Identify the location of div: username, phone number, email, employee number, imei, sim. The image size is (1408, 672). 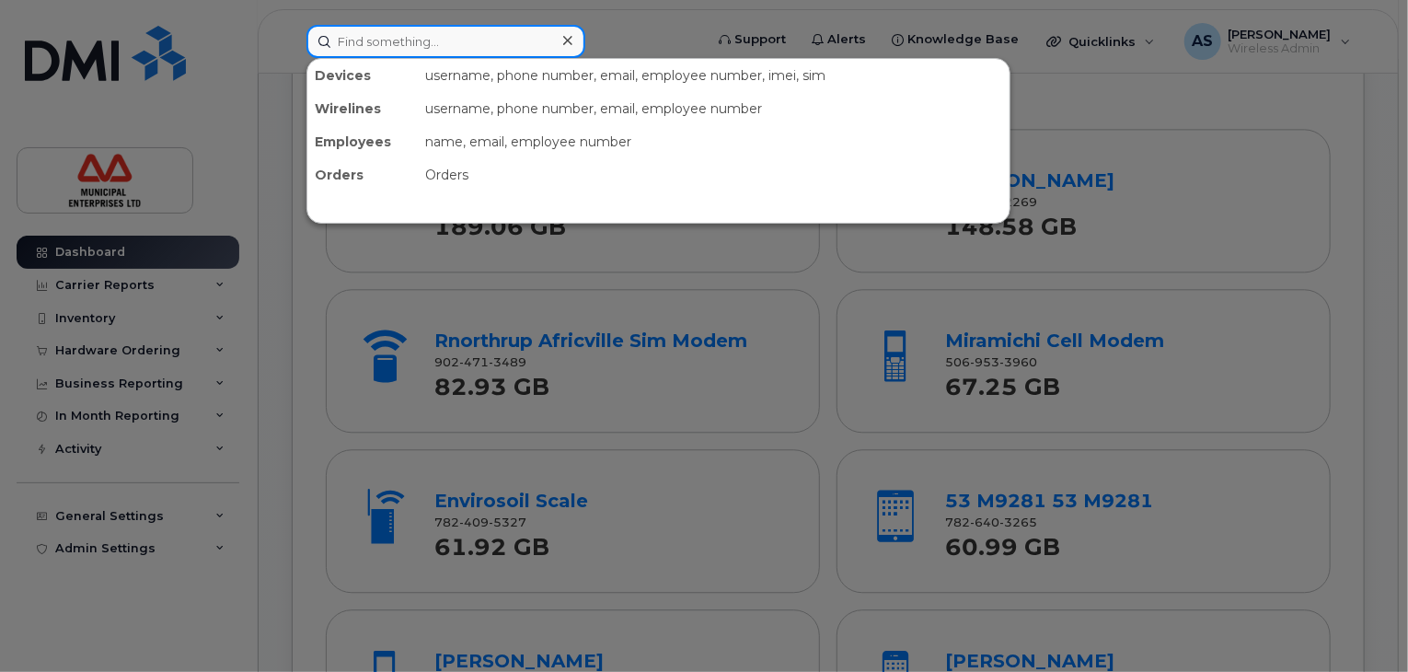
(713, 75).